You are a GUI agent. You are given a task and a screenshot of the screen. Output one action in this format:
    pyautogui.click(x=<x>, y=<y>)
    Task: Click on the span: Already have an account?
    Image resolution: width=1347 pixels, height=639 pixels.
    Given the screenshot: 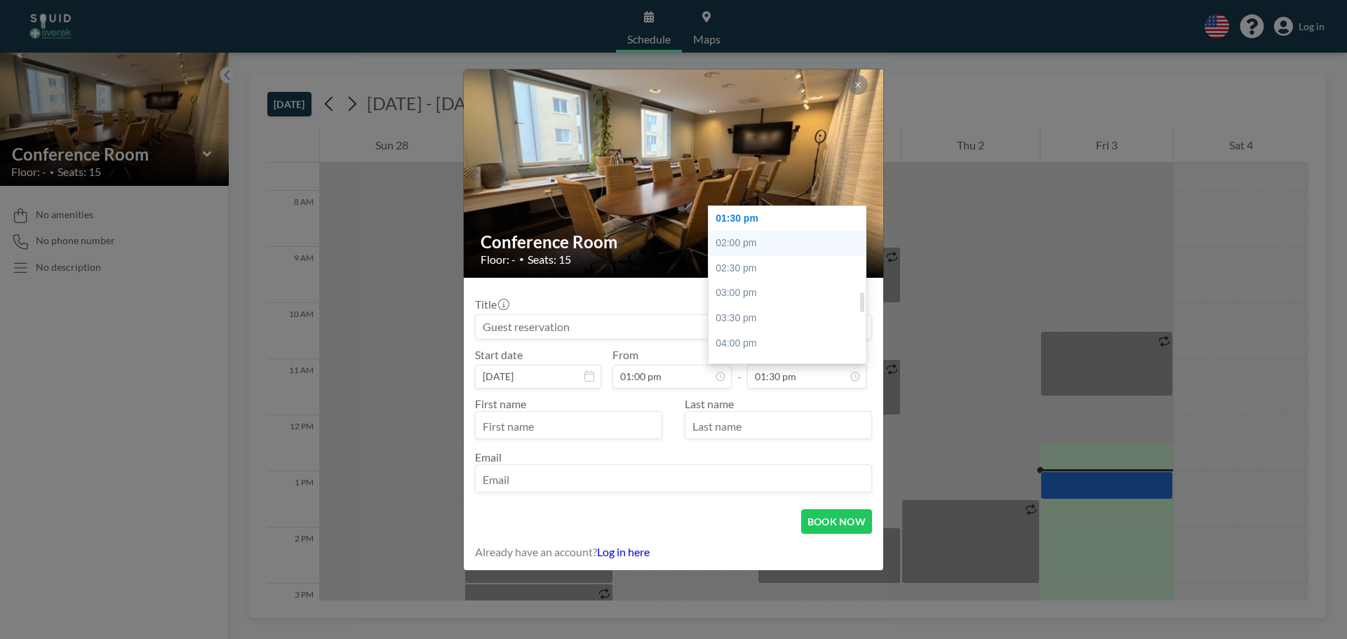 What is the action you would take?
    pyautogui.click(x=536, y=552)
    